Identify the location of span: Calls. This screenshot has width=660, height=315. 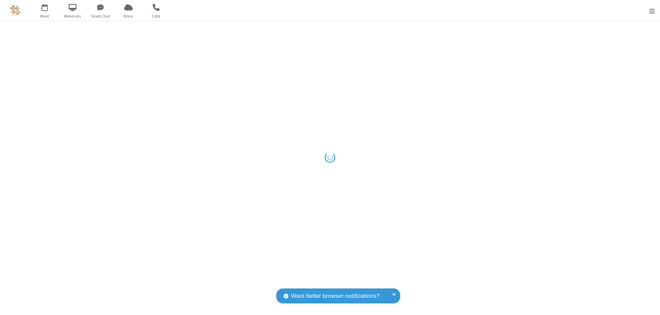
(156, 16).